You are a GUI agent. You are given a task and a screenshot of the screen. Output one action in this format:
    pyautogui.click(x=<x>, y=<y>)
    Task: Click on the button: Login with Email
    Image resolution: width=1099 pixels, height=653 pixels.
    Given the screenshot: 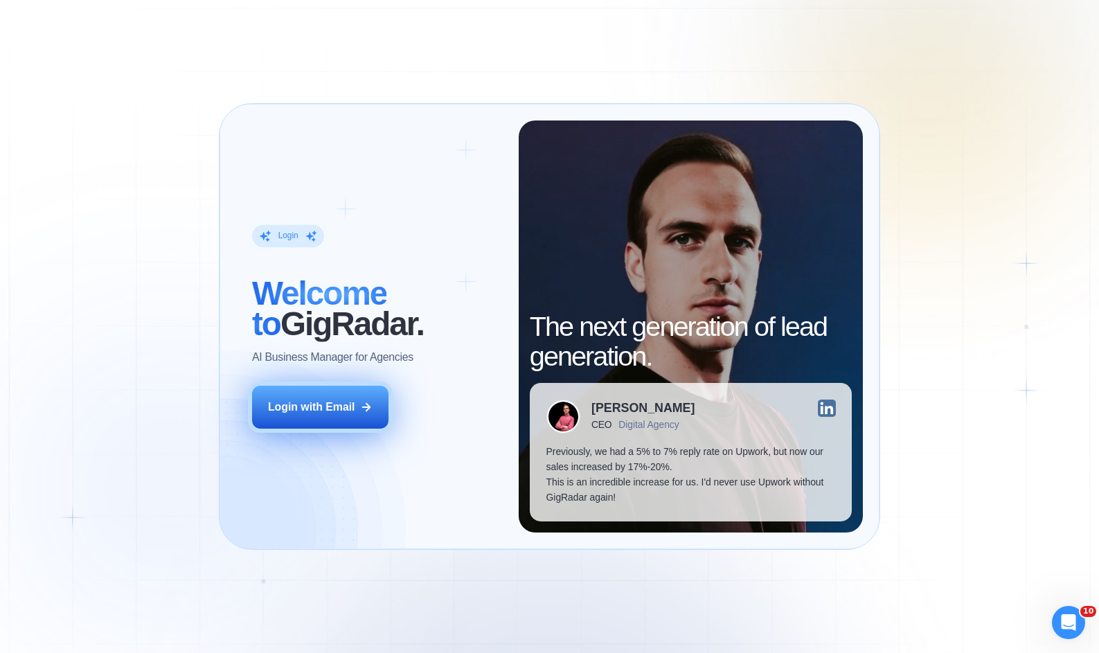 What is the action you would take?
    pyautogui.click(x=320, y=406)
    